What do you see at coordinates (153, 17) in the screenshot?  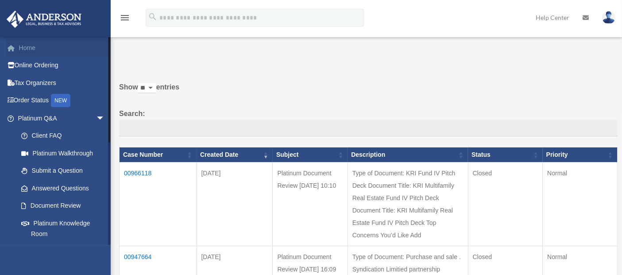 I see `i: search` at bounding box center [153, 17].